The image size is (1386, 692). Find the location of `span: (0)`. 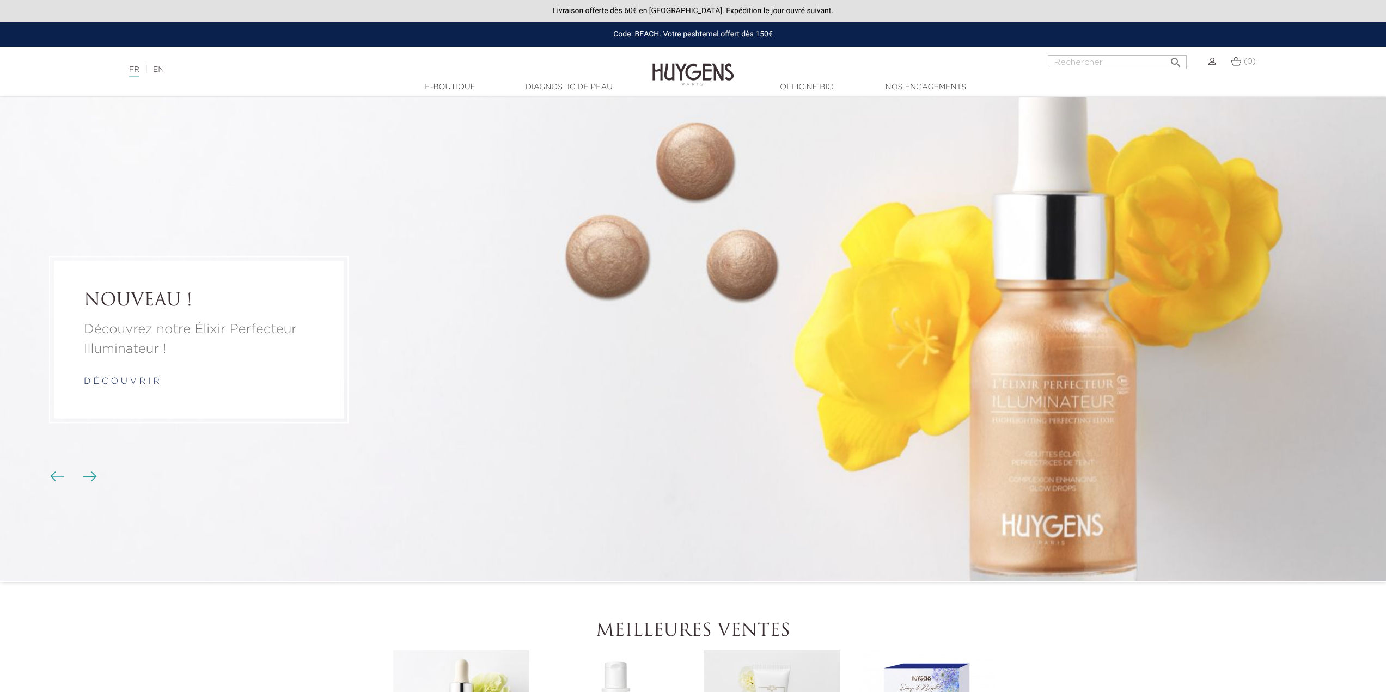

span: (0) is located at coordinates (1250, 62).